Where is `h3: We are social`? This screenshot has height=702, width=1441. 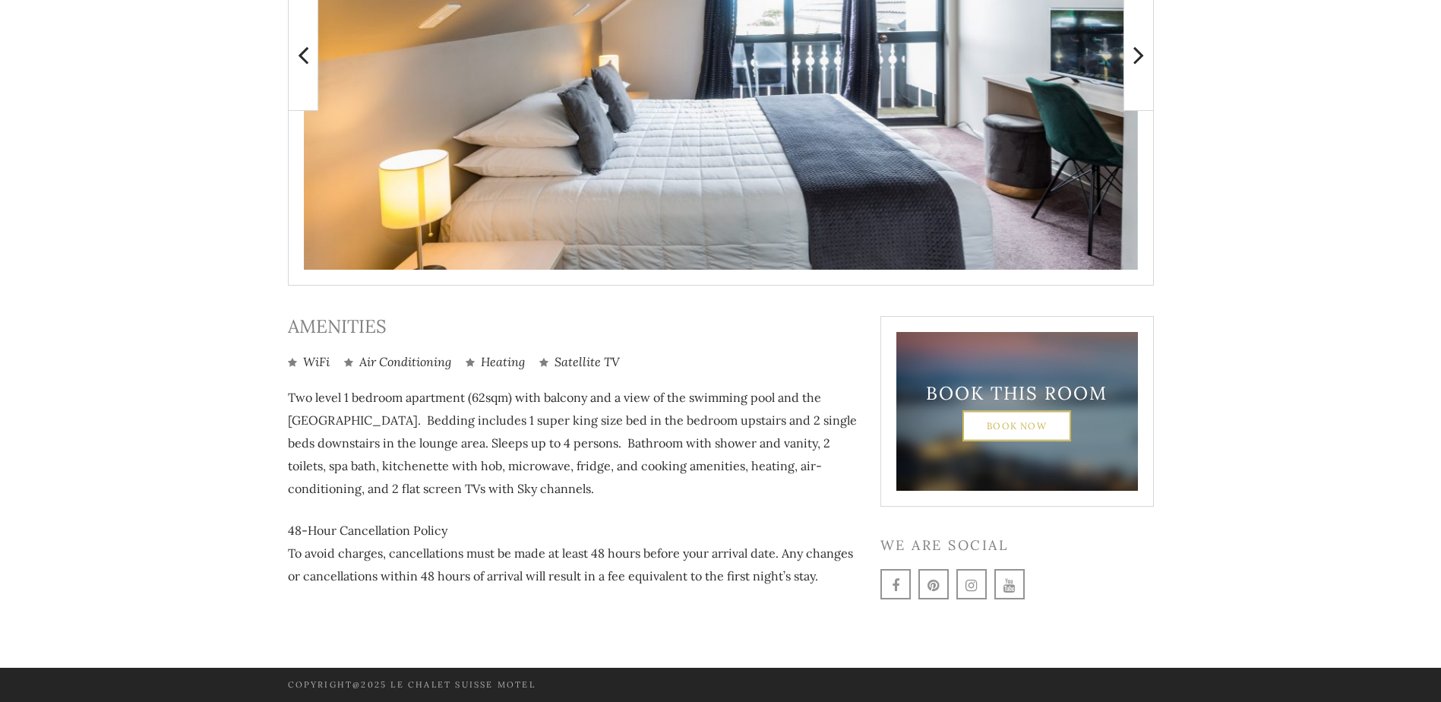
h3: We are social is located at coordinates (1017, 545).